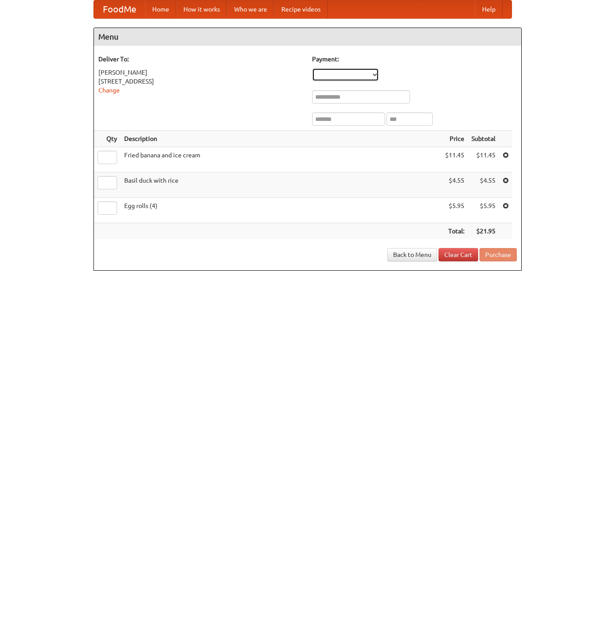 This screenshot has width=605, height=629. Describe the element at coordinates (301, 9) in the screenshot. I see `a: Recipe videos` at that location.